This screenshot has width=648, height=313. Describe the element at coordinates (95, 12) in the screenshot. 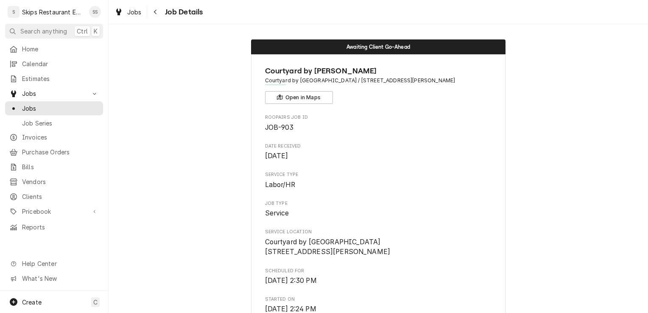

I see `div: SS` at that location.